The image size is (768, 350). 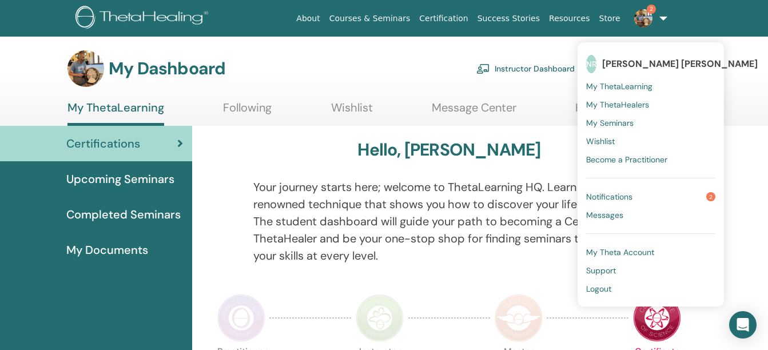 I want to click on ul: 2, so click(x=651, y=174).